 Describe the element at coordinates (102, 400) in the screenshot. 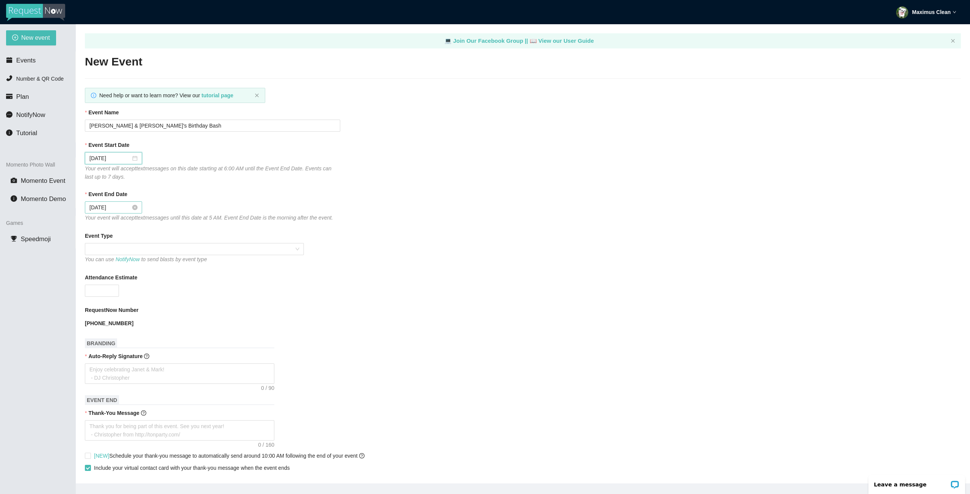

I see `span: EVENT END` at that location.